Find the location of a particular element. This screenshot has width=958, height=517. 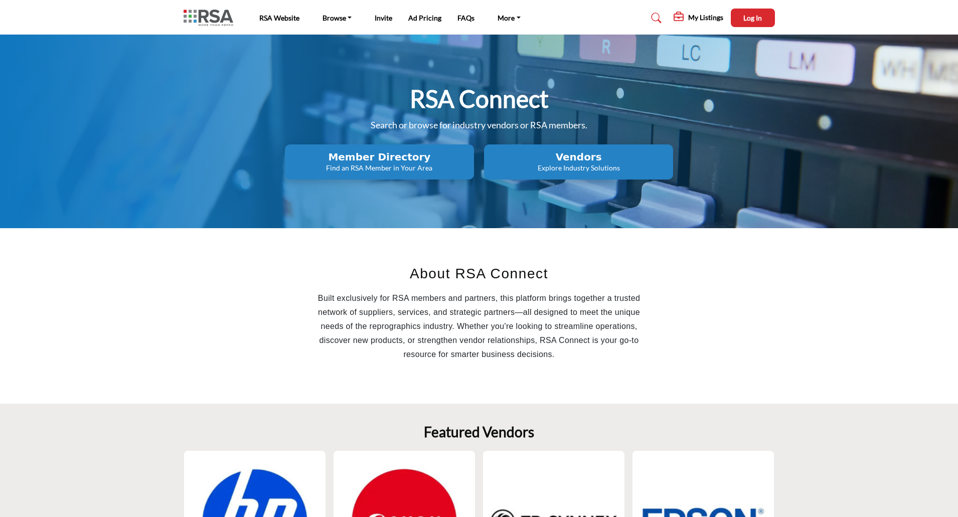

span: Log In is located at coordinates (752, 18).